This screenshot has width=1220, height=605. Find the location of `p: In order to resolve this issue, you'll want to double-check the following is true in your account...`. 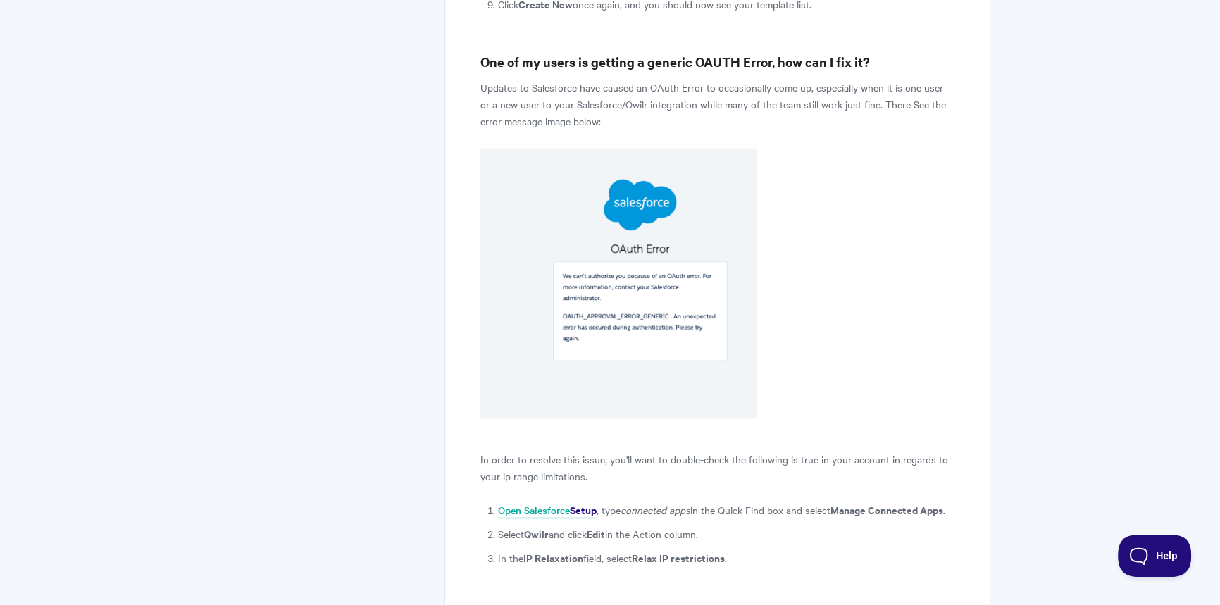

p: In order to resolve this issue, you'll want to double-check the following is true in your account... is located at coordinates (717, 468).